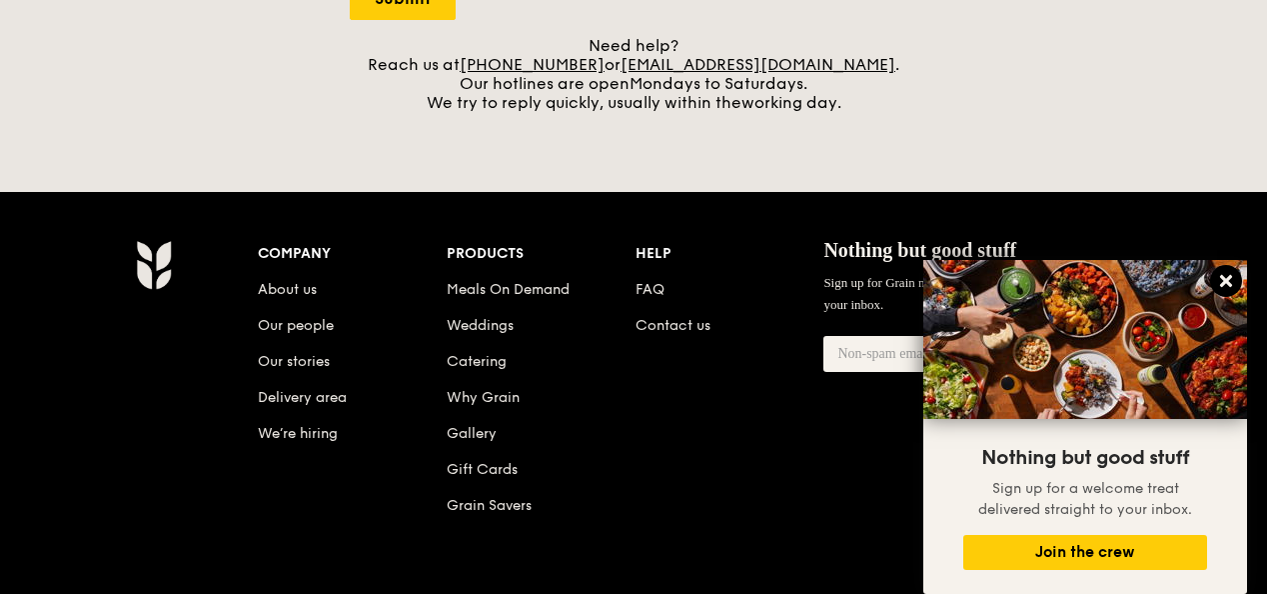 This screenshot has width=1267, height=594. What do you see at coordinates (472, 433) in the screenshot?
I see `a: Gallery` at bounding box center [472, 433].